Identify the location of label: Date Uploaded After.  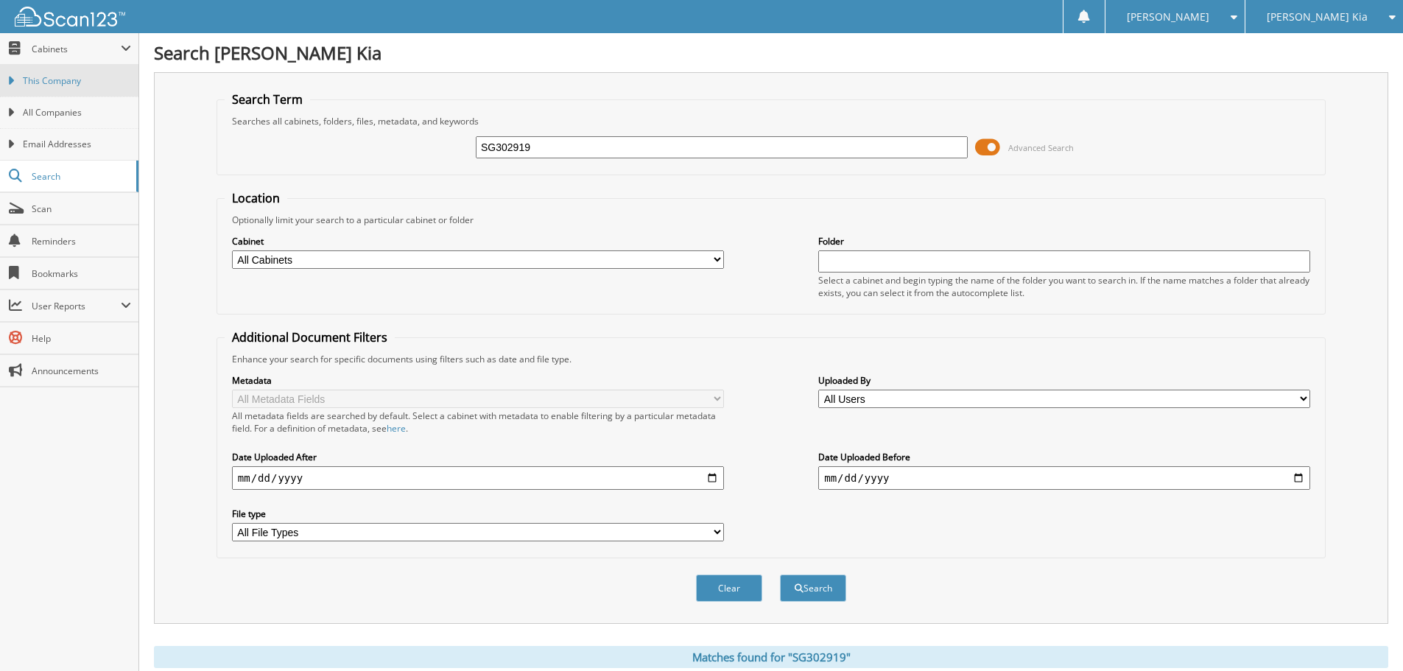
(478, 457).